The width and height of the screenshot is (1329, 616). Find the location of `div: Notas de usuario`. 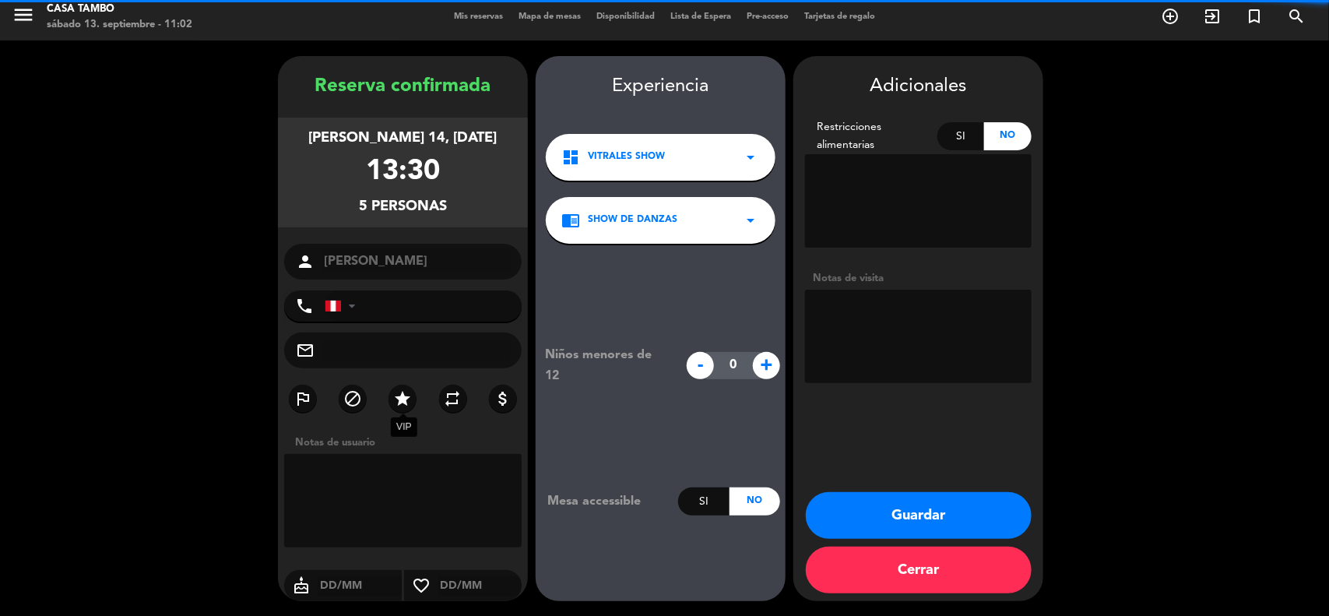

div: Notas de usuario is located at coordinates (407, 442).